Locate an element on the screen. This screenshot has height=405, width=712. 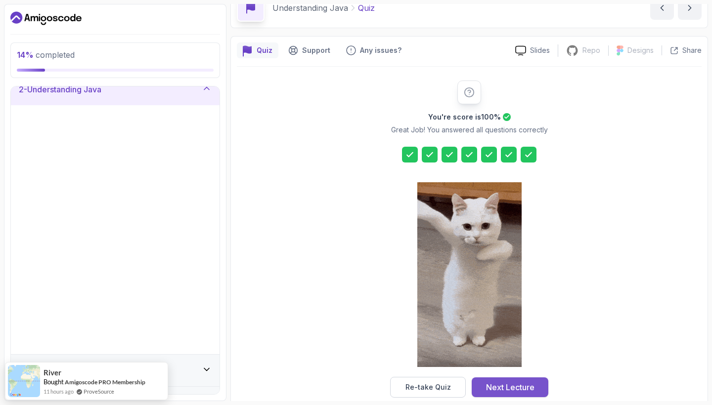
p: Share is located at coordinates (692, 50).